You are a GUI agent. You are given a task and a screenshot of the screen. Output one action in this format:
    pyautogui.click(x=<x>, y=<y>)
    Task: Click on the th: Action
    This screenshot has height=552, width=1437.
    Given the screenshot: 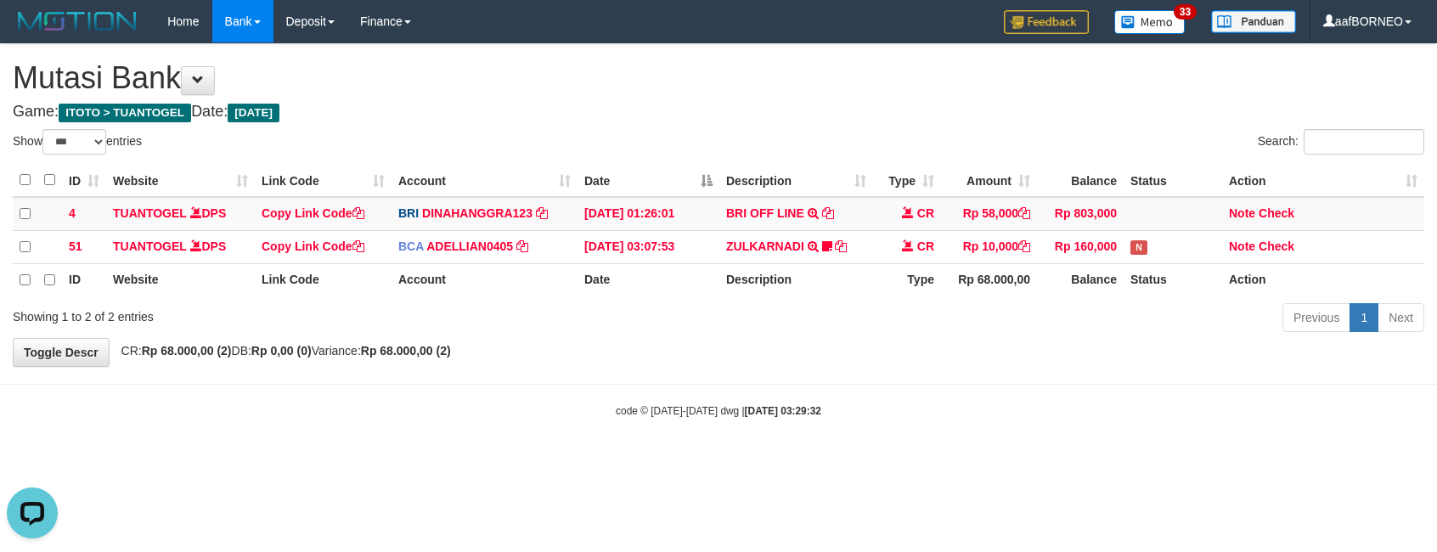 What is the action you would take?
    pyautogui.click(x=1323, y=279)
    